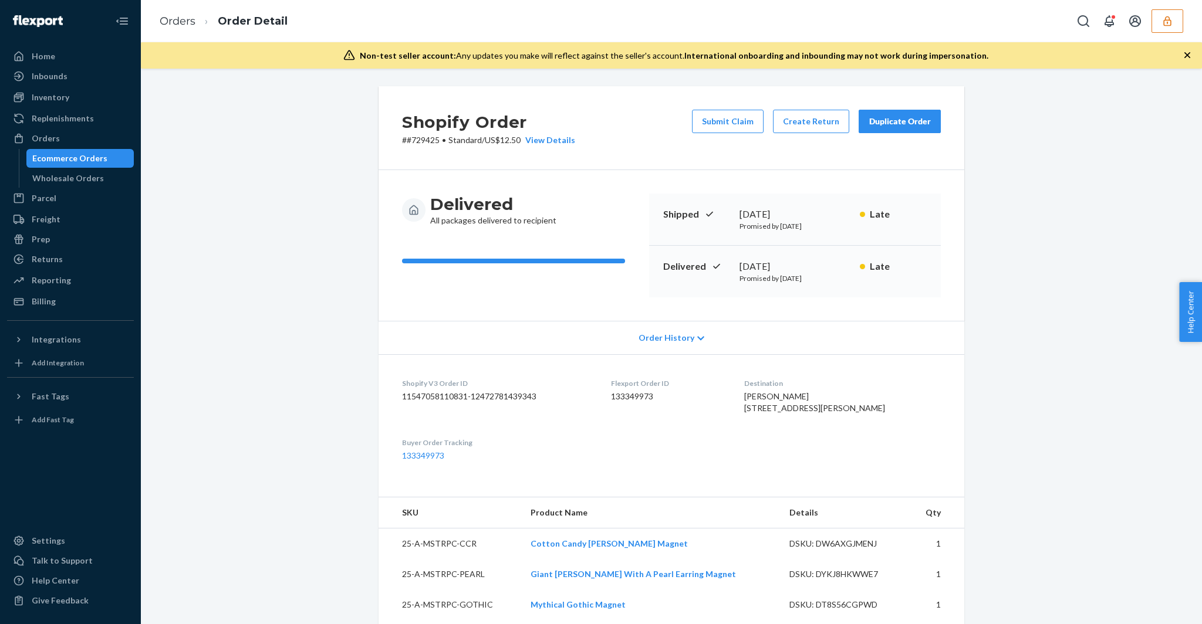  What do you see at coordinates (70, 97) in the screenshot?
I see `a: Inventory` at bounding box center [70, 97].